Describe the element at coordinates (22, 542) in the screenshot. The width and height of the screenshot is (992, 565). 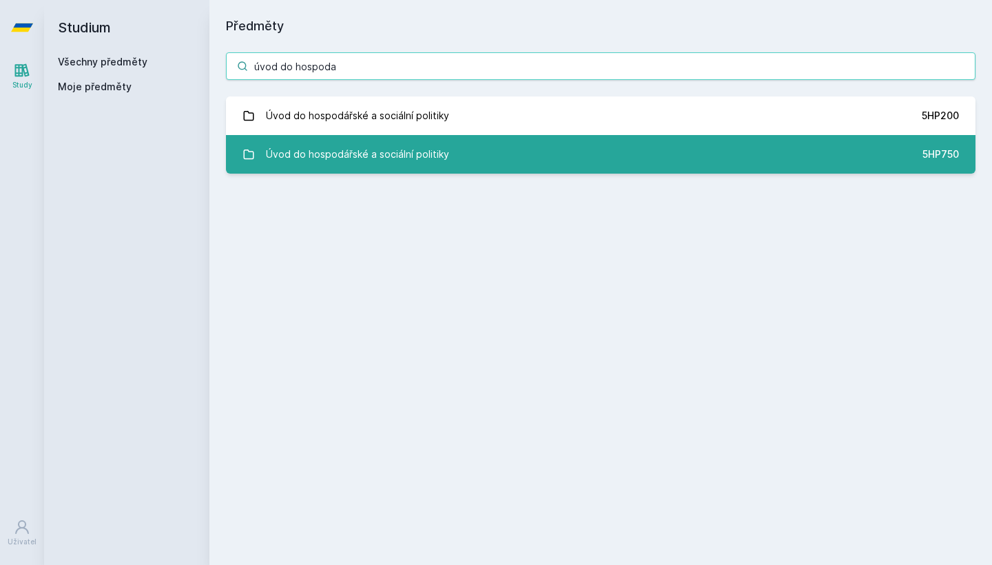
I see `div: Uživatel` at that location.